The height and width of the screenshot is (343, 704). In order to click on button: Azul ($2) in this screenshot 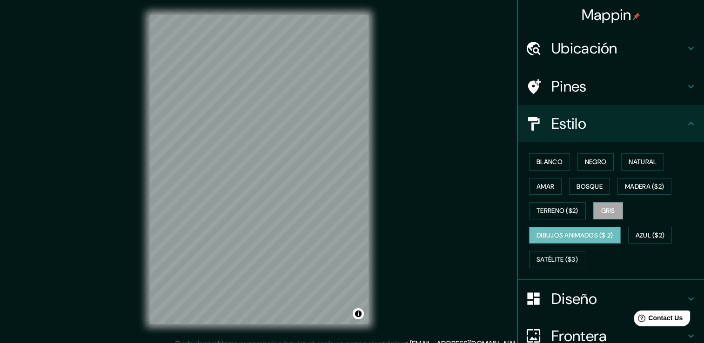, I will do `click(650, 235)`.